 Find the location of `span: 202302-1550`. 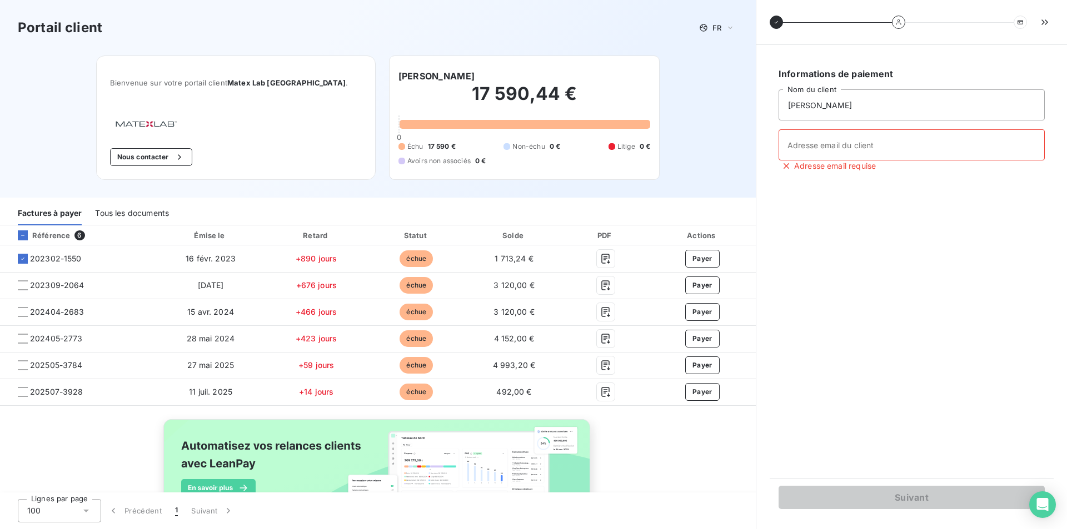

span: 202302-1550 is located at coordinates (56, 259).